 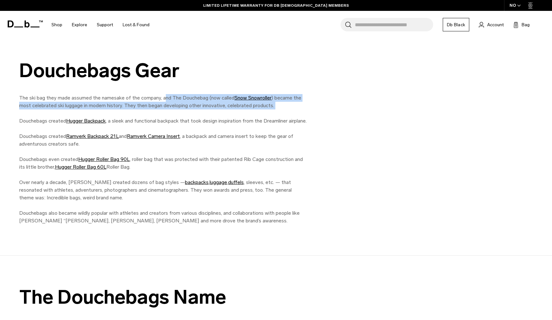 What do you see at coordinates (105, 25) in the screenshot?
I see `a: Support` at bounding box center [105, 25].